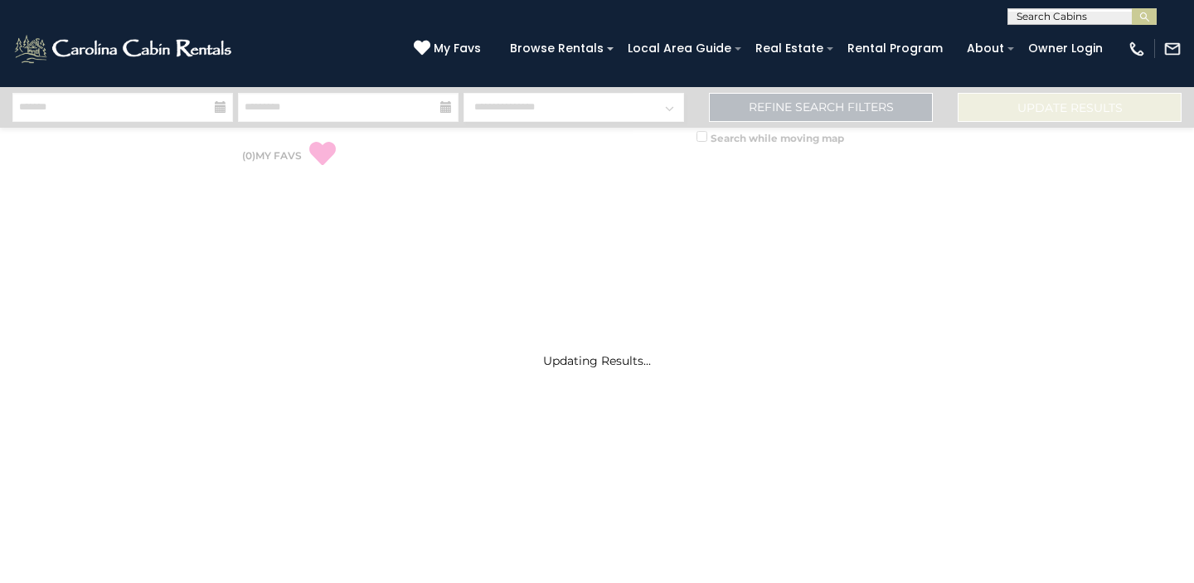  What do you see at coordinates (679, 48) in the screenshot?
I see `a: Local Area Guide` at bounding box center [679, 48].